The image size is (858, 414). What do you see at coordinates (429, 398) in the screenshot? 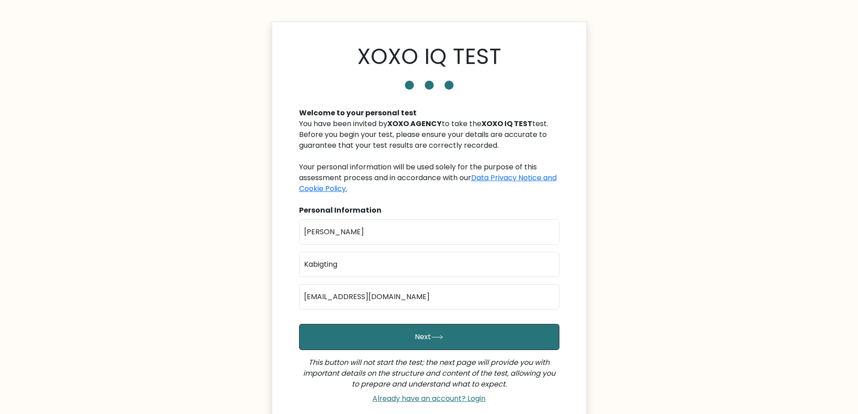
I see `a: Already have an account? Login` at bounding box center [429, 398].